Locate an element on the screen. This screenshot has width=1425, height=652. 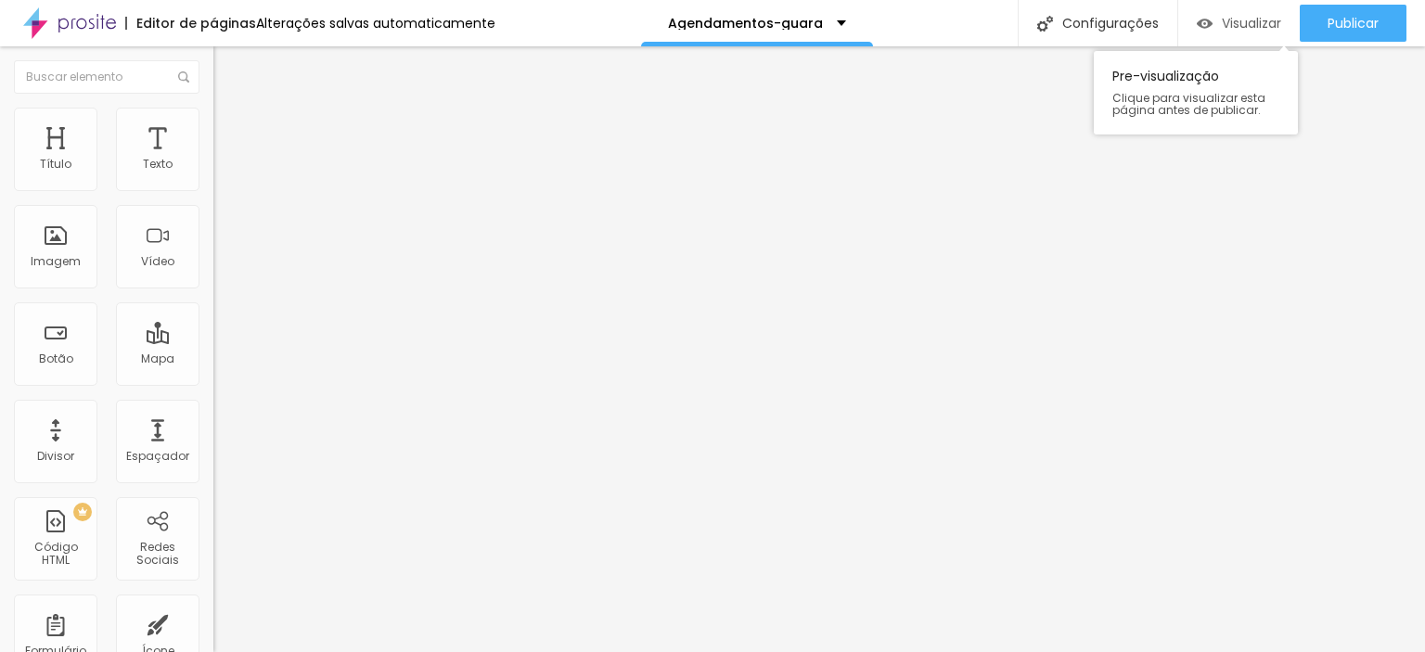
div: Código HTML is located at coordinates (55, 554).